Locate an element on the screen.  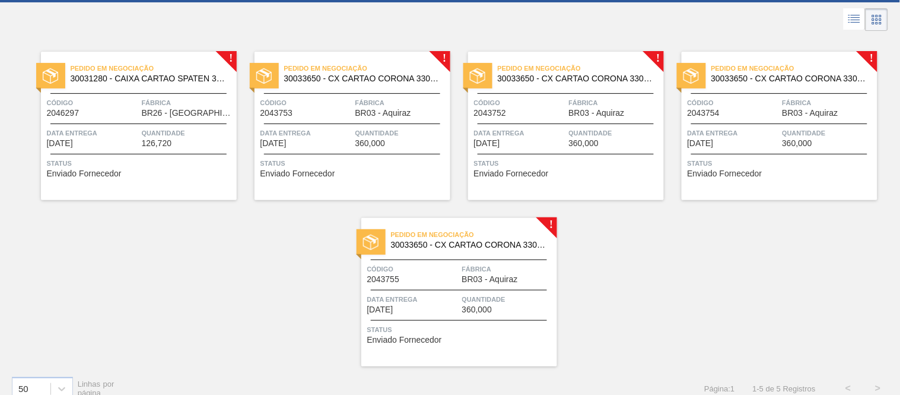
div: 50 is located at coordinates (23, 388).